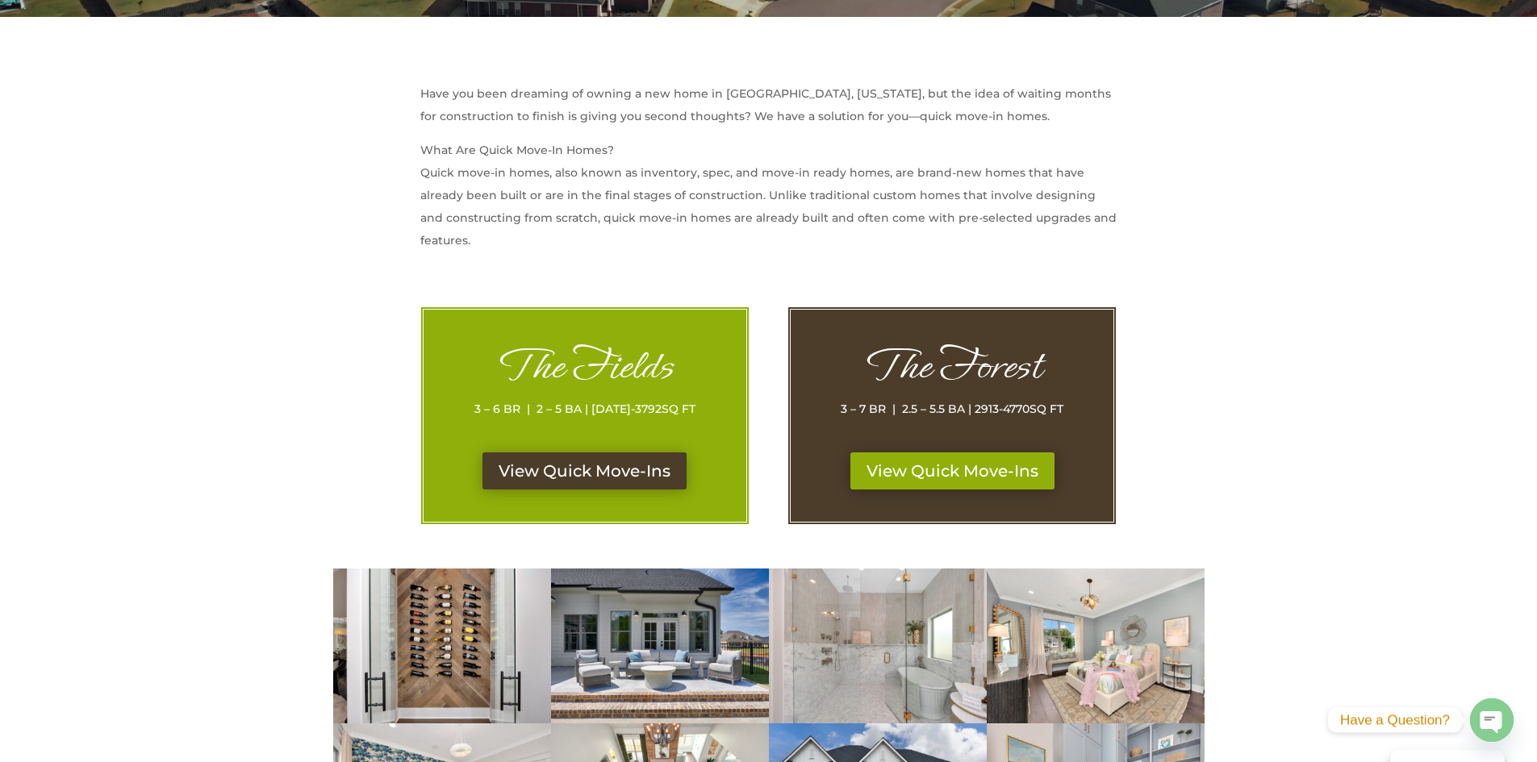  What do you see at coordinates (878, 646) in the screenshot?
I see `img: 2106-Forest-Gate-61-400x284.jpg` at bounding box center [878, 646].